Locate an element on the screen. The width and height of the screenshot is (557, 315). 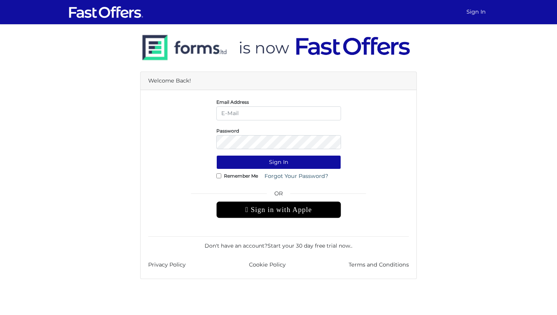
a: Terms and Conditions is located at coordinates (379, 265).